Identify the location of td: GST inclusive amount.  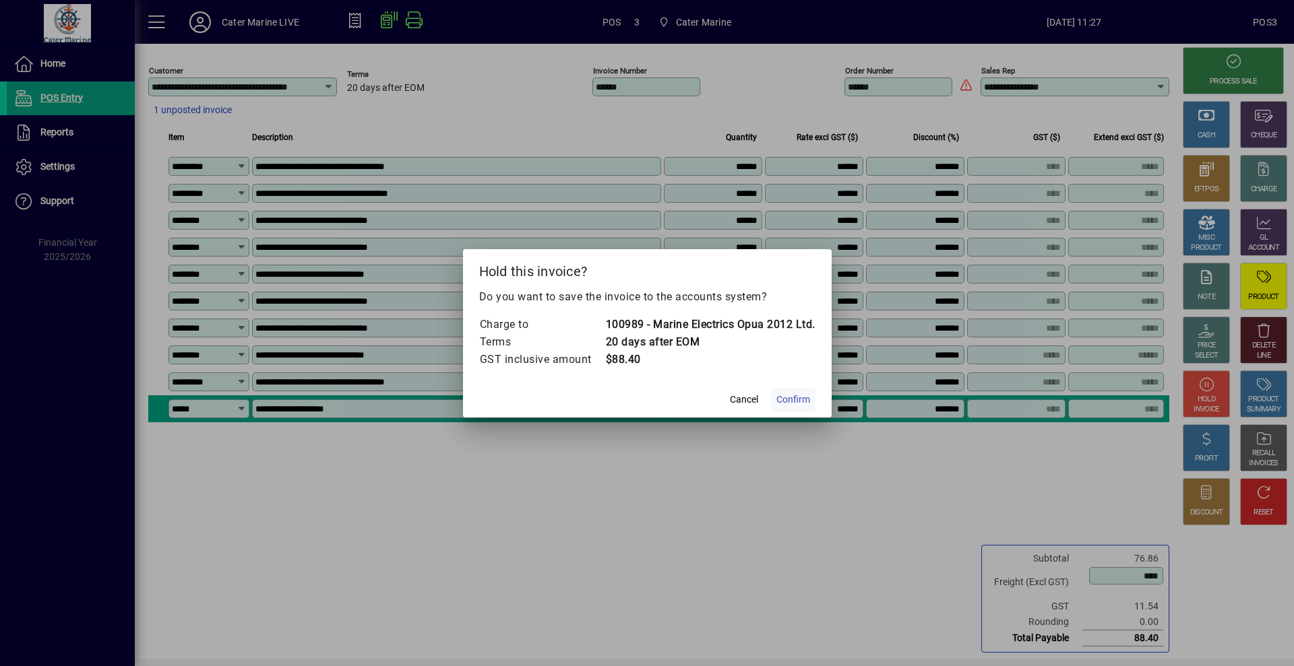
(542, 360).